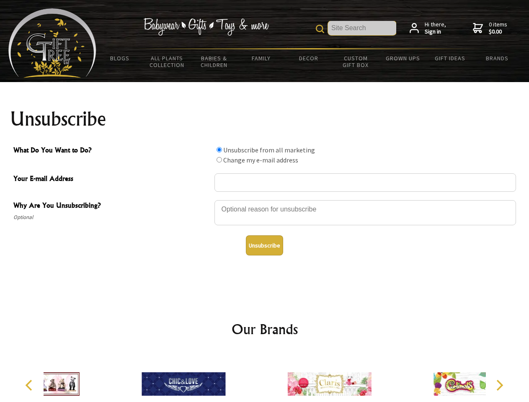 The width and height of the screenshot is (529, 402). Describe the element at coordinates (206, 27) in the screenshot. I see `img: Babywear - Gifts - Toys & more` at that location.